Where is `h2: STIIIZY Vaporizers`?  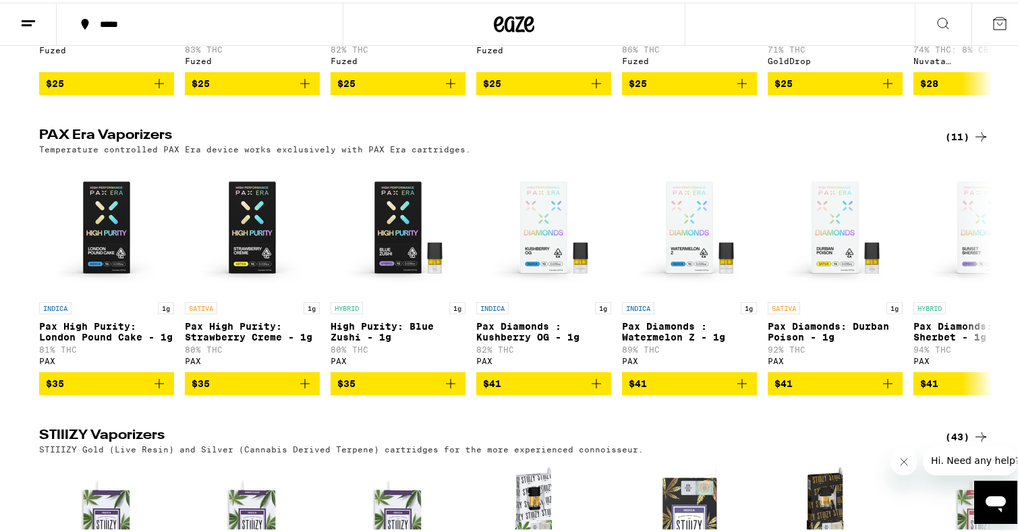
h2: STIIIZY Vaporizers is located at coordinates (481, 435).